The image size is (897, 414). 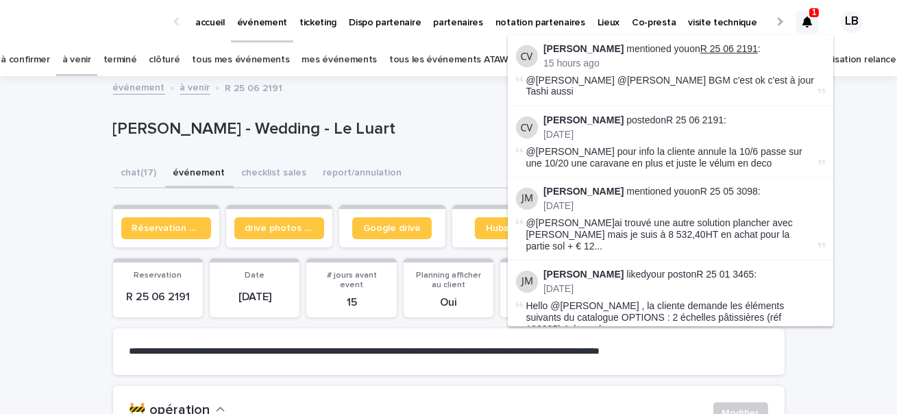 What do you see at coordinates (807, 22) in the screenshot?
I see `div: 1` at bounding box center [807, 22].